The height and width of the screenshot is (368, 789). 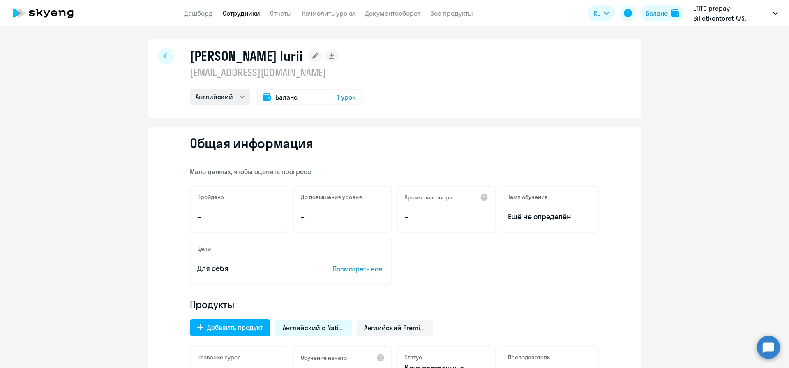 I want to click on h5: Пройдено, so click(x=211, y=197).